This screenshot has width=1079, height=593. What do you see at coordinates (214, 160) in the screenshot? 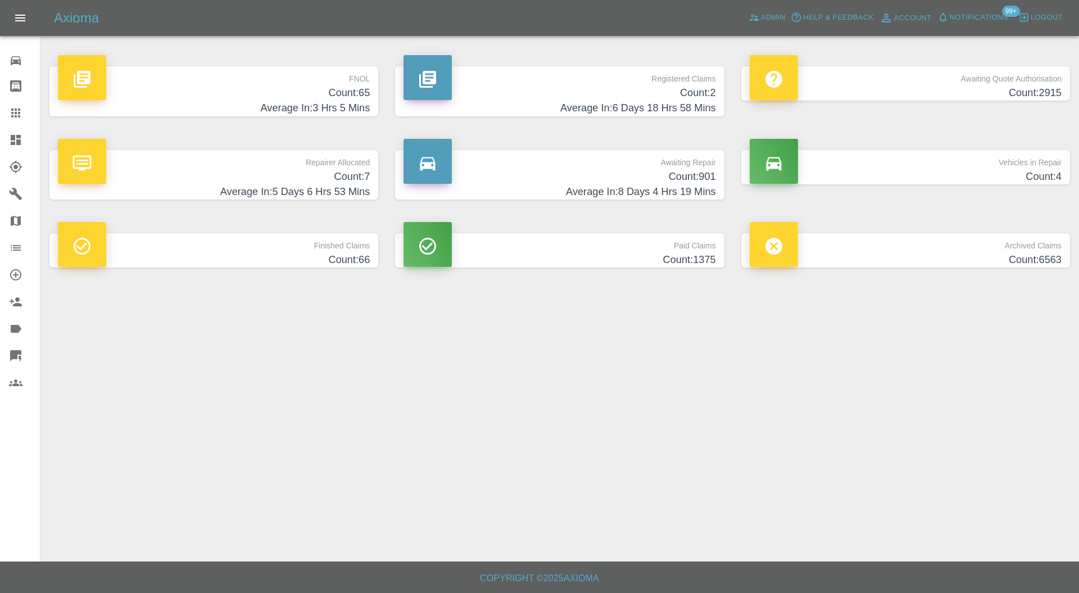
I see `p: Repairer Allocated` at bounding box center [214, 160].